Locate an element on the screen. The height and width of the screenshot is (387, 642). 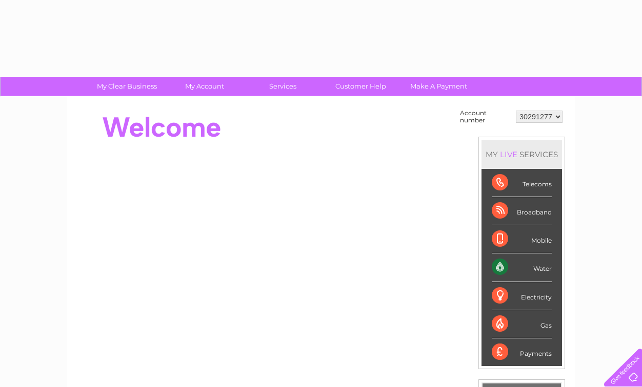
a: My Clear Business is located at coordinates (127, 86).